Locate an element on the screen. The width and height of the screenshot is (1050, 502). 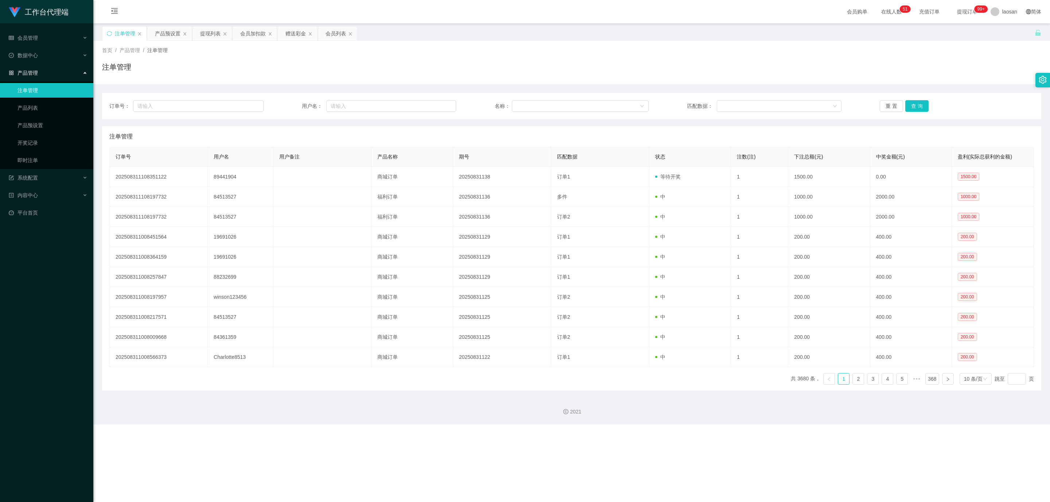
td: 202508311008364159 is located at coordinates (159, 257).